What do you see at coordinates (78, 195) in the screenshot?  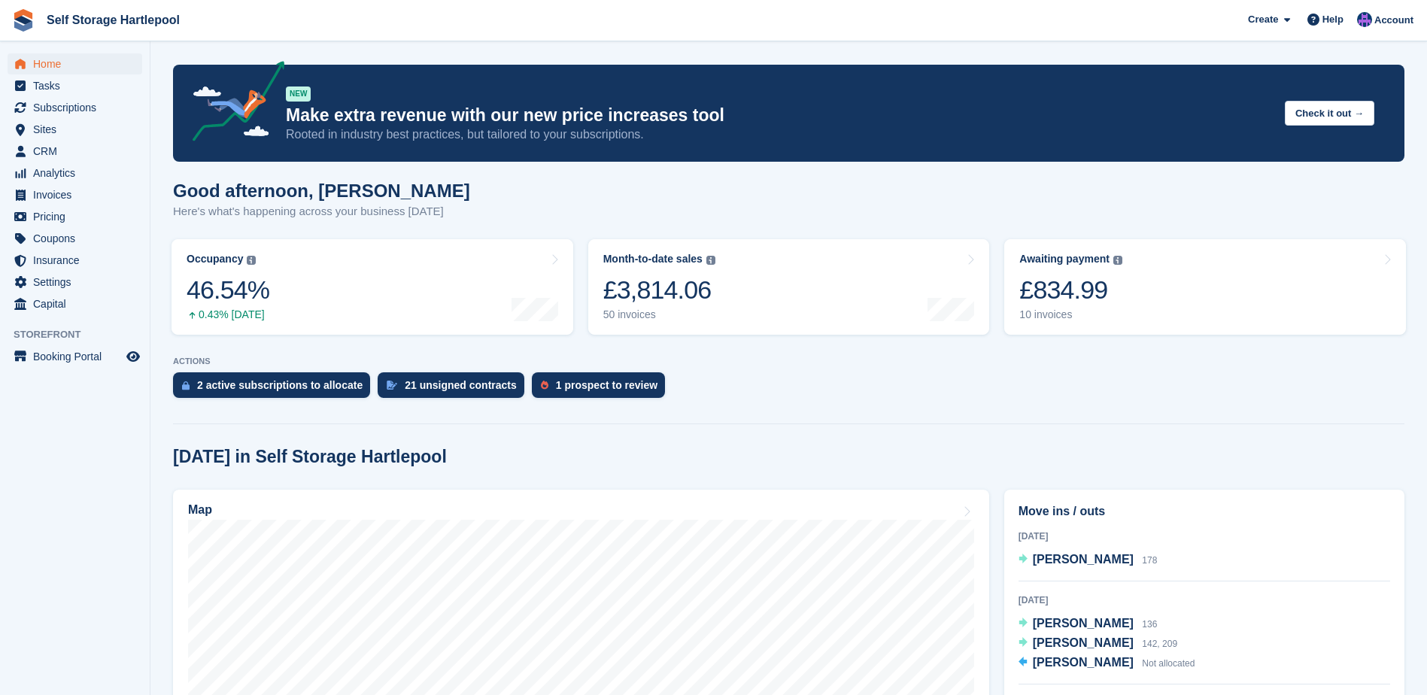 I see `span: Invoices` at bounding box center [78, 195].